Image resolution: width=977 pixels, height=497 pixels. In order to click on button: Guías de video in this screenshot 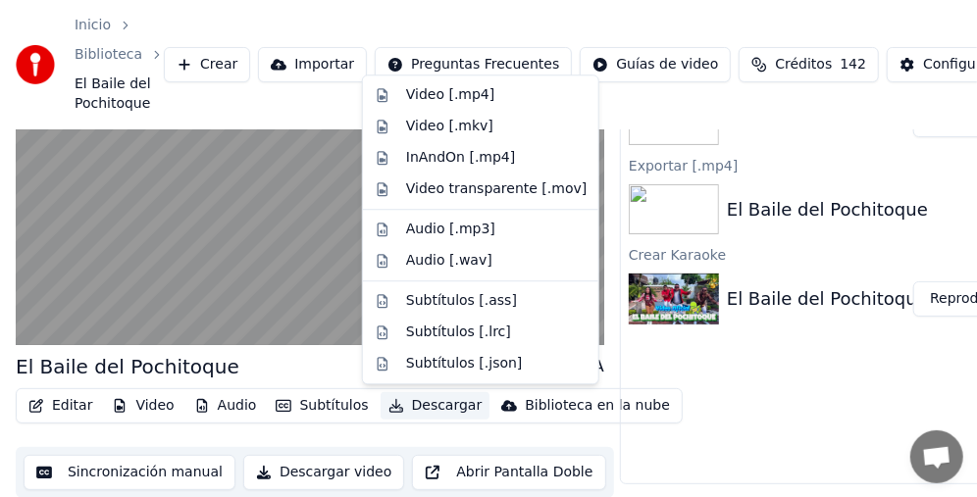, I will do `click(655, 65)`.